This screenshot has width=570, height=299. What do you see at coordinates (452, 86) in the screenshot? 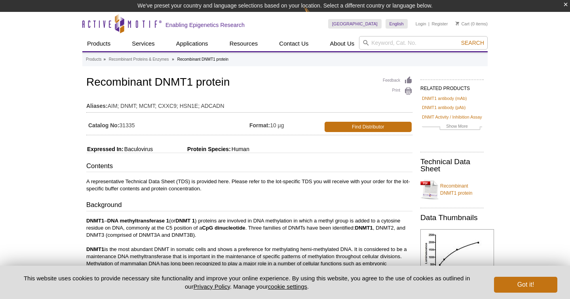
I see `h2: RELATED PRODUCTS` at bounding box center [452, 86].